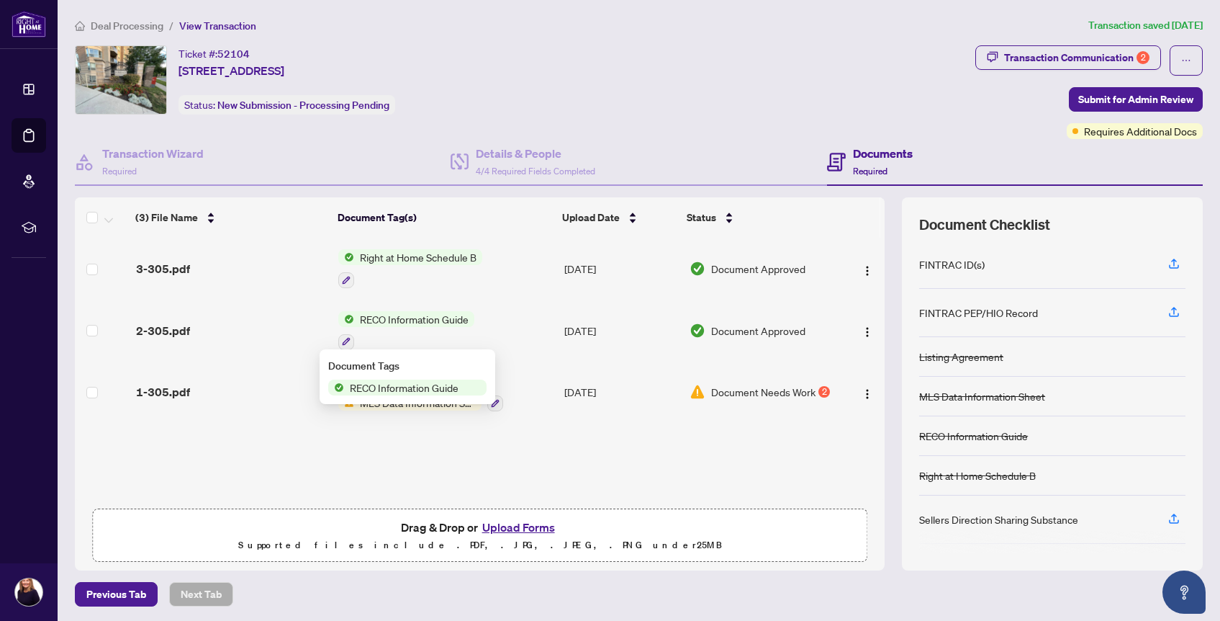  What do you see at coordinates (303, 105) in the screenshot?
I see `span: New Submission - Processing Pending` at bounding box center [303, 105].